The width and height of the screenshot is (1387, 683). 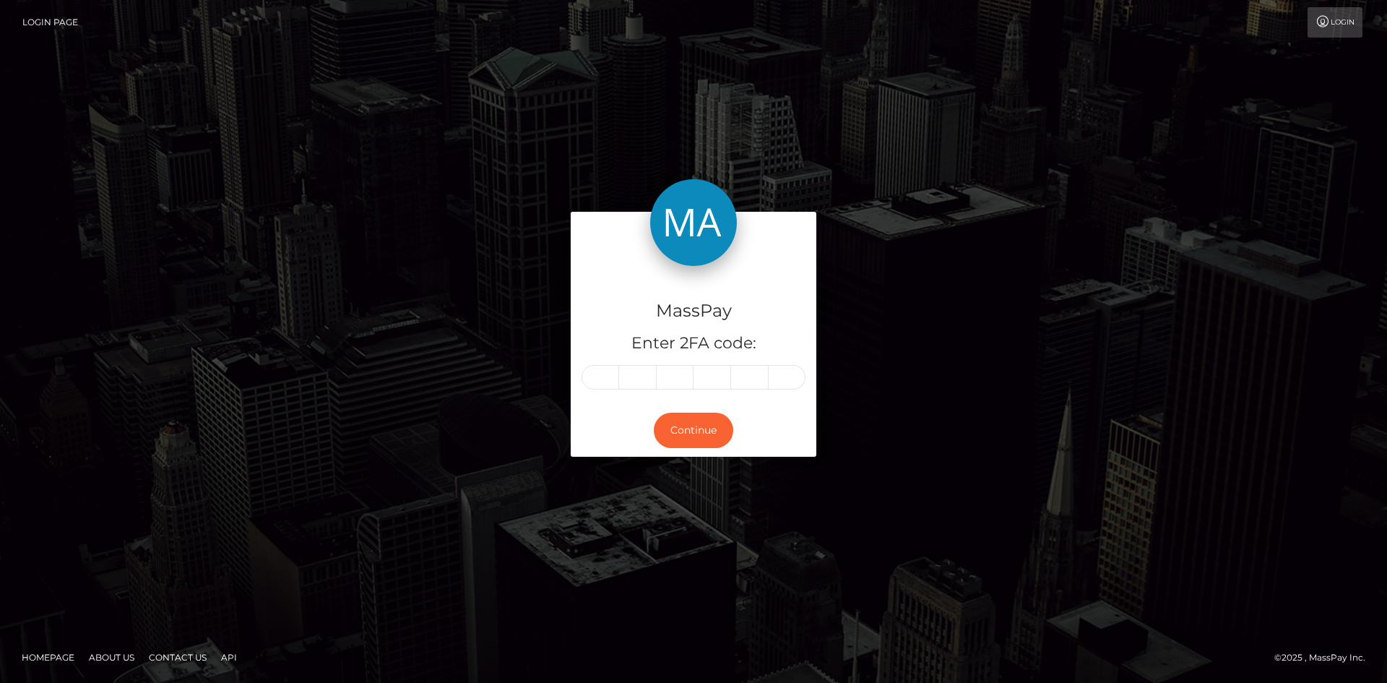 What do you see at coordinates (1325, 657) in the screenshot?
I see `div: © 2025 , MassPay Inc.` at bounding box center [1325, 657].